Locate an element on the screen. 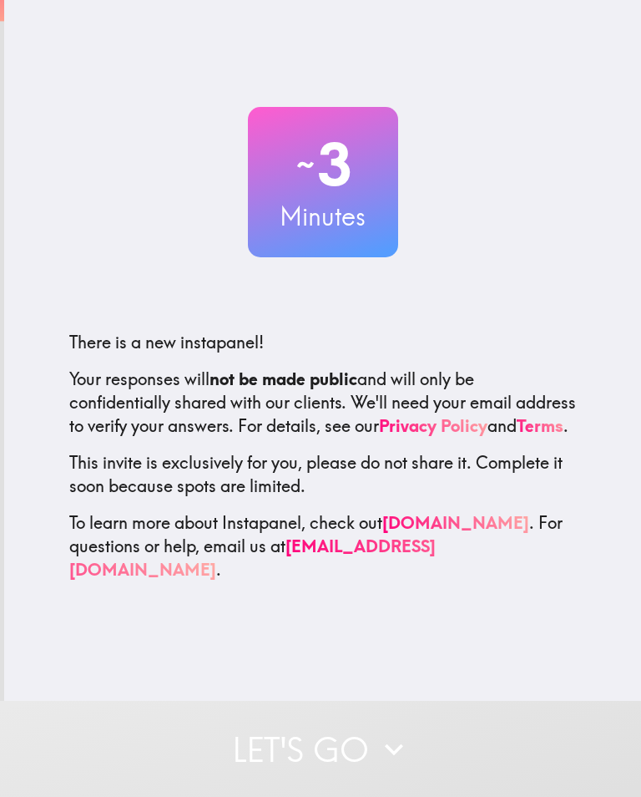 The image size is (641, 797). h3: Minutes is located at coordinates (323, 216).